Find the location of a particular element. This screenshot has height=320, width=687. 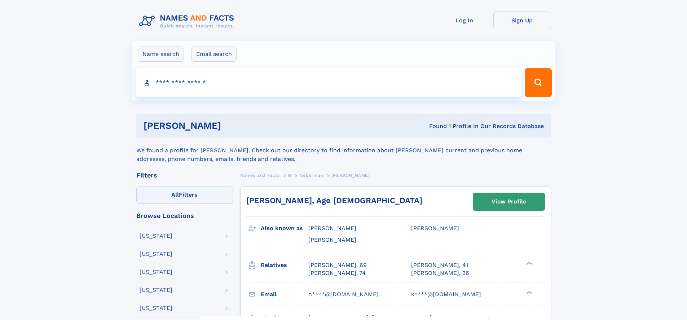

span: N is located at coordinates (290, 175).